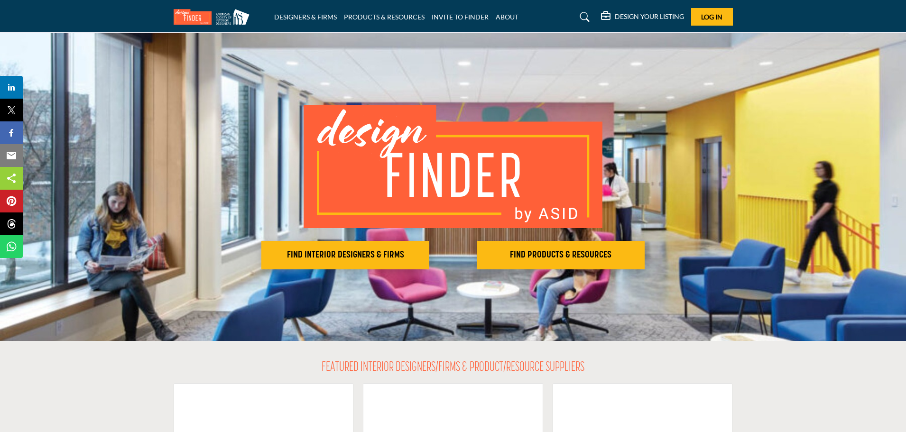 The width and height of the screenshot is (906, 432). I want to click on h2: FIND PRODUCTS & RESOURCES, so click(561, 255).